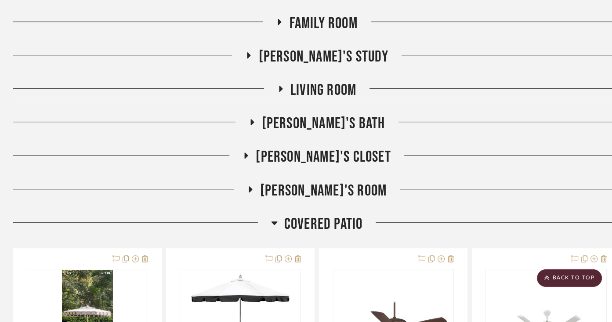 Image resolution: width=612 pixels, height=322 pixels. Describe the element at coordinates (324, 90) in the screenshot. I see `span: Living Room` at that location.